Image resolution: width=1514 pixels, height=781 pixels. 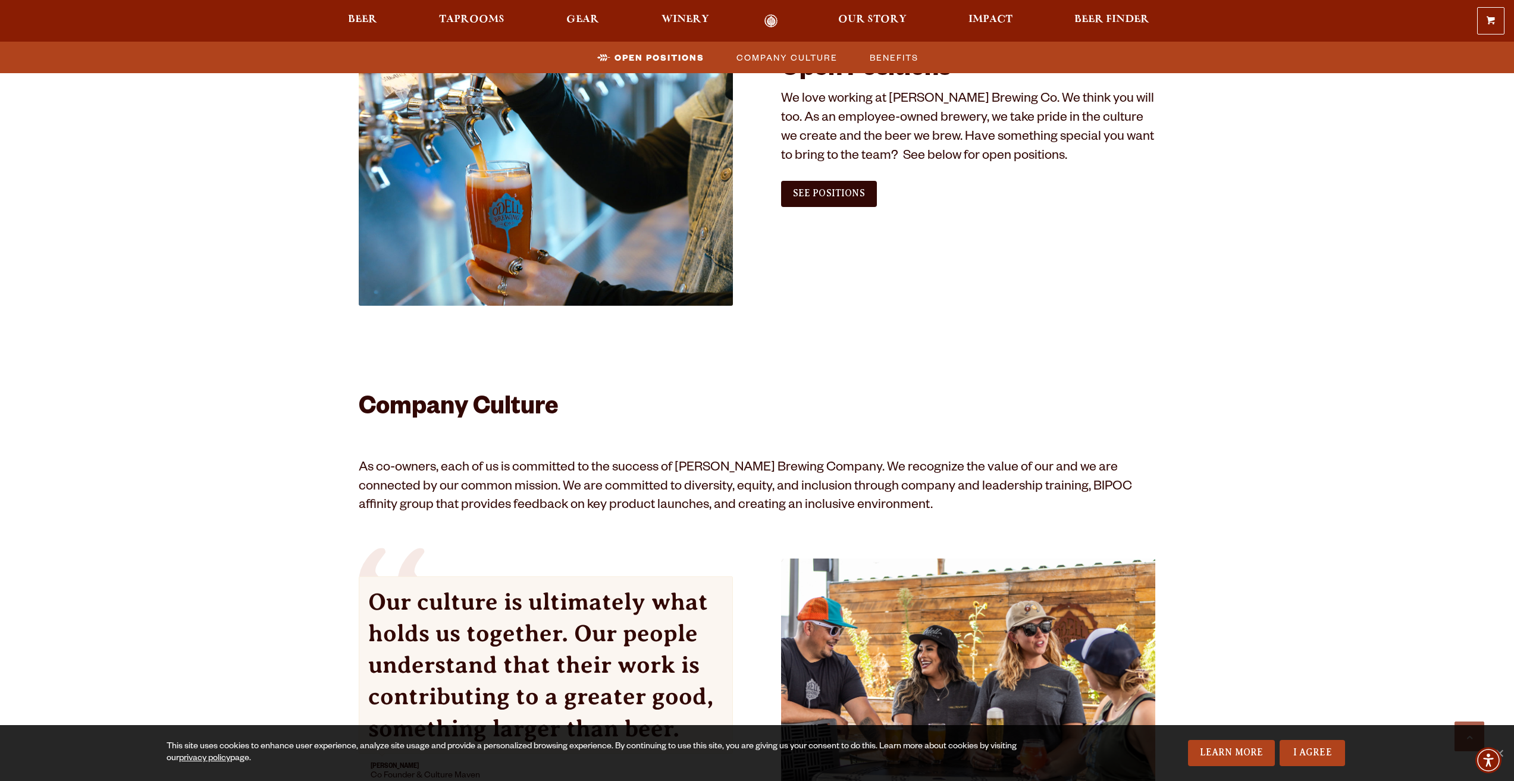 What do you see at coordinates (829, 194) in the screenshot?
I see `a: See Positions` at bounding box center [829, 194].